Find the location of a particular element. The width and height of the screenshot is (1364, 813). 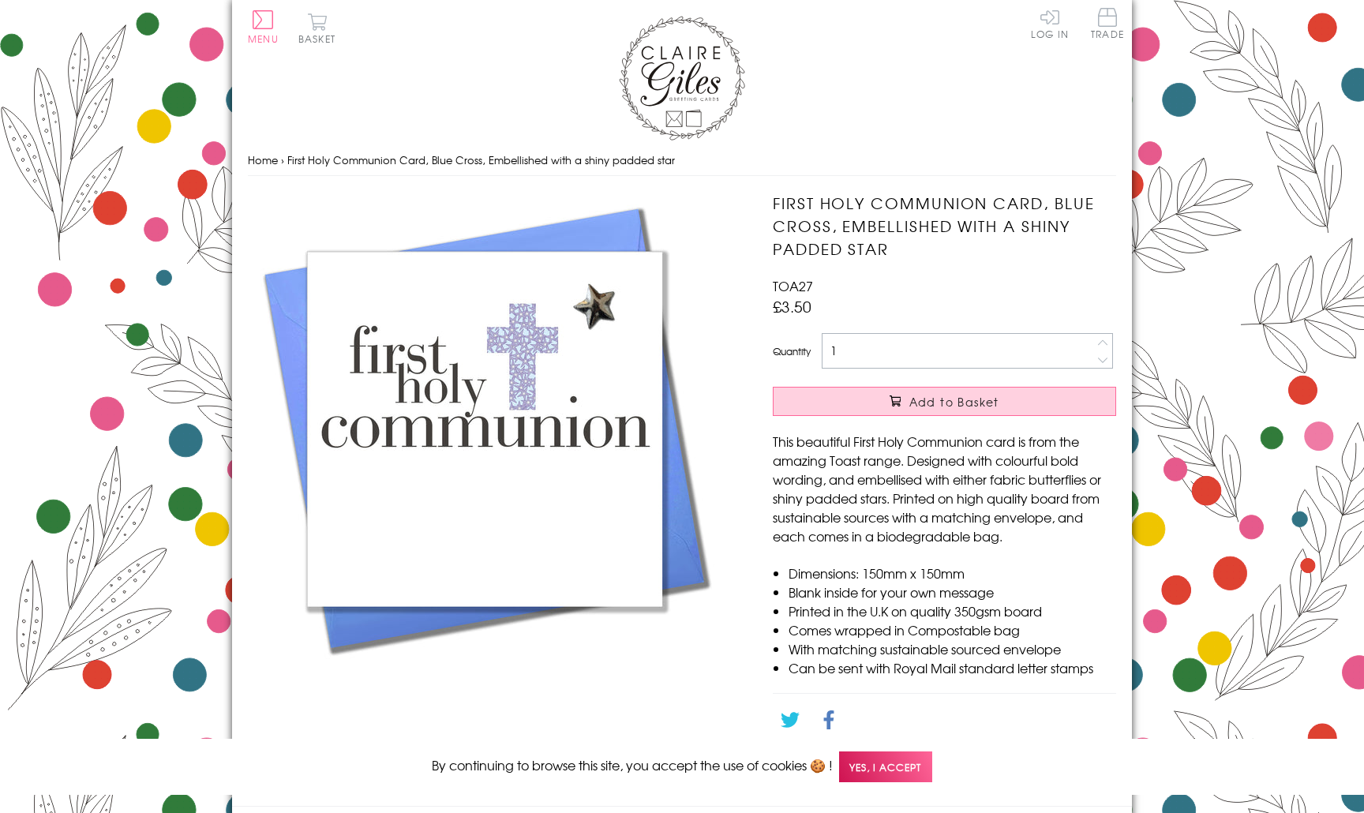

button: Menu is located at coordinates (263, 27).